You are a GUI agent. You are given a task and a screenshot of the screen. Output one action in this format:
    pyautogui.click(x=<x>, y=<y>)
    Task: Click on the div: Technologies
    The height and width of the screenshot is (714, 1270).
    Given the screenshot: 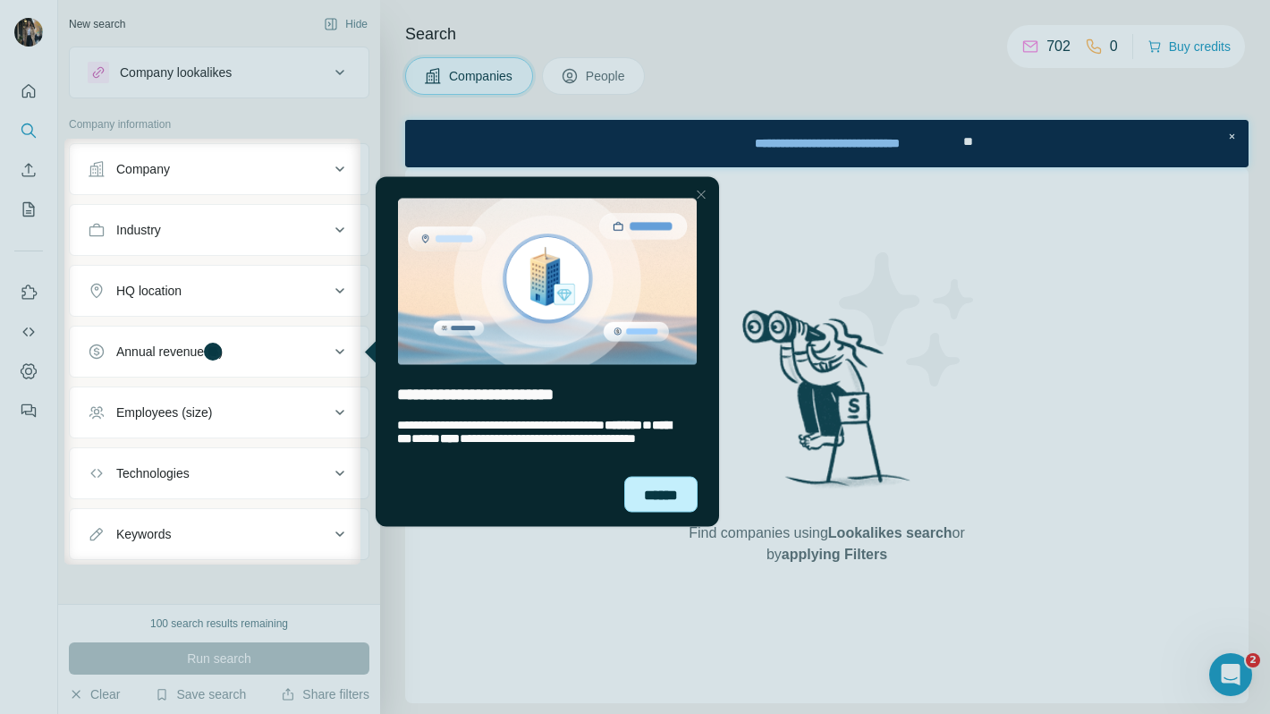 What is the action you would take?
    pyautogui.click(x=153, y=473)
    